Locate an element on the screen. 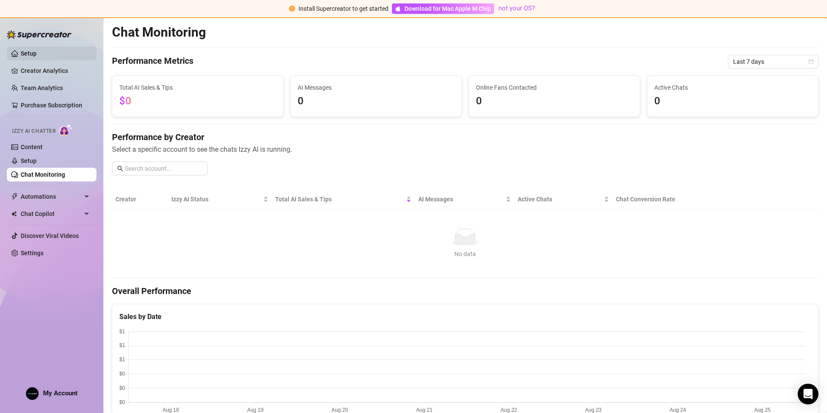 The height and width of the screenshot is (413, 827). span: My Account is located at coordinates (60, 393).